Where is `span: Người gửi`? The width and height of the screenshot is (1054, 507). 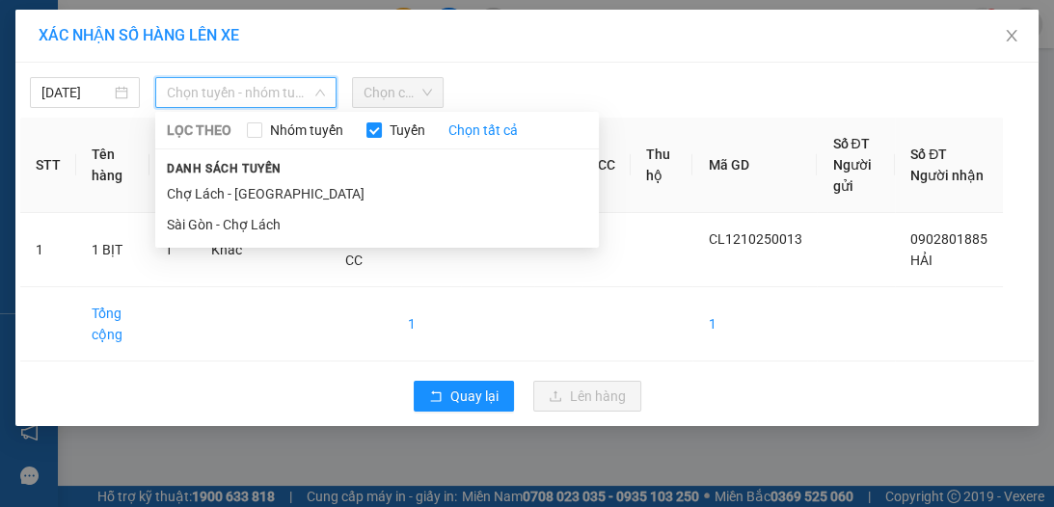
span: Người gửi is located at coordinates (851, 175).